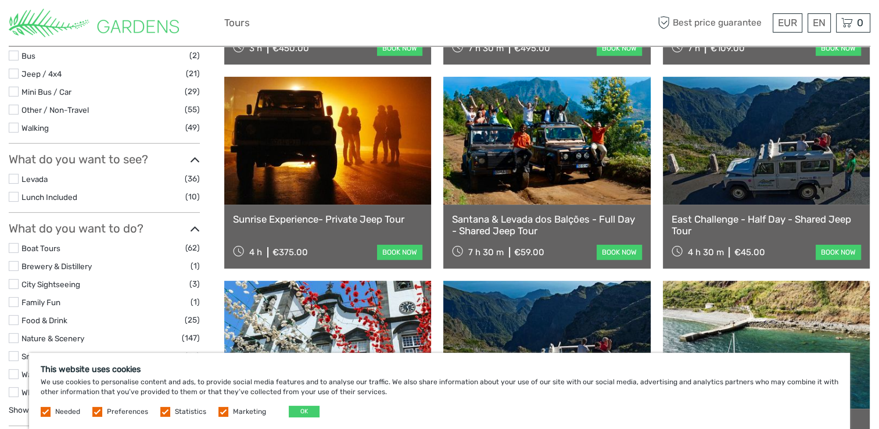 This screenshot has width=879, height=429. What do you see at coordinates (190, 337) in the screenshot?
I see `span: (147)` at bounding box center [190, 337].